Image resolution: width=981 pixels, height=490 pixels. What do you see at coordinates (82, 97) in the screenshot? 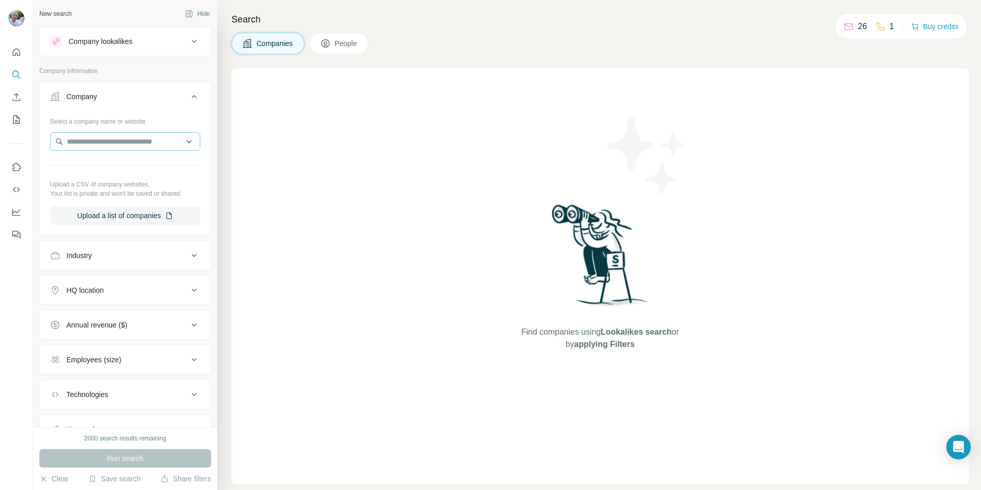
I see `div: Company` at bounding box center [82, 97].